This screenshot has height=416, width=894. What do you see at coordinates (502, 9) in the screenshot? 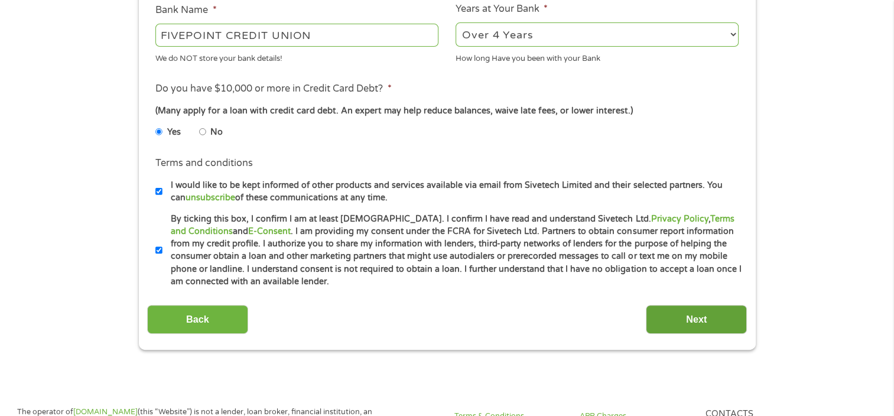
I see `label: Years at Your Bank` at bounding box center [502, 9].